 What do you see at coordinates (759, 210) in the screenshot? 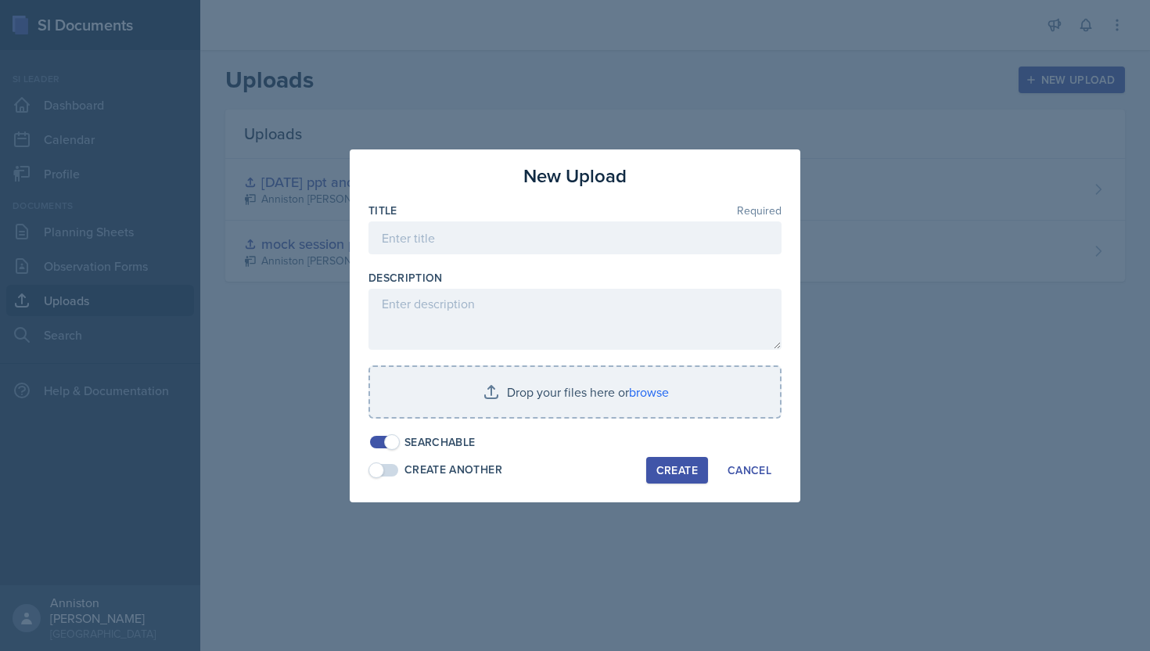
I see `span: Required` at bounding box center [759, 210].